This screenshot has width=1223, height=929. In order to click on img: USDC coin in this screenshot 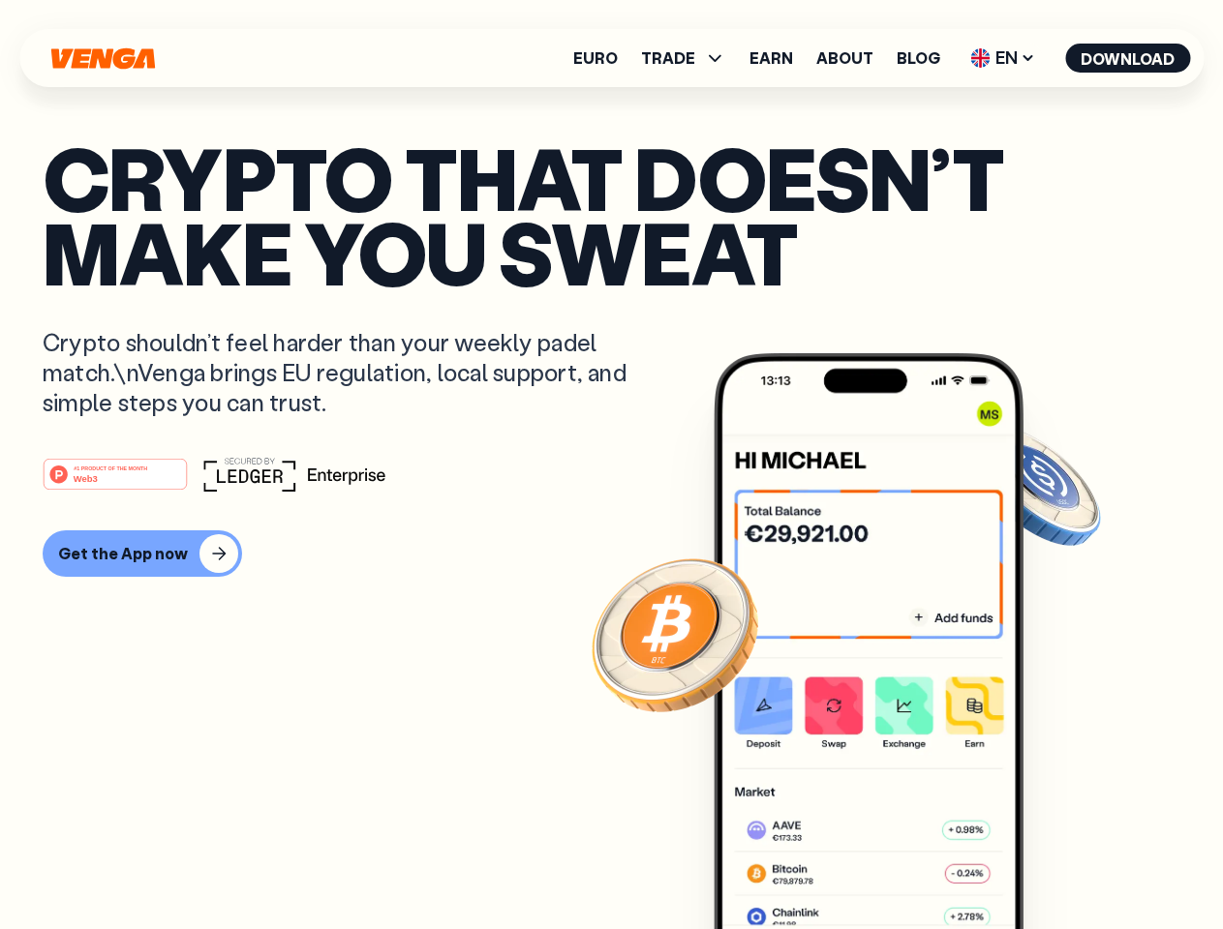, I will do `click(1035, 486)`.